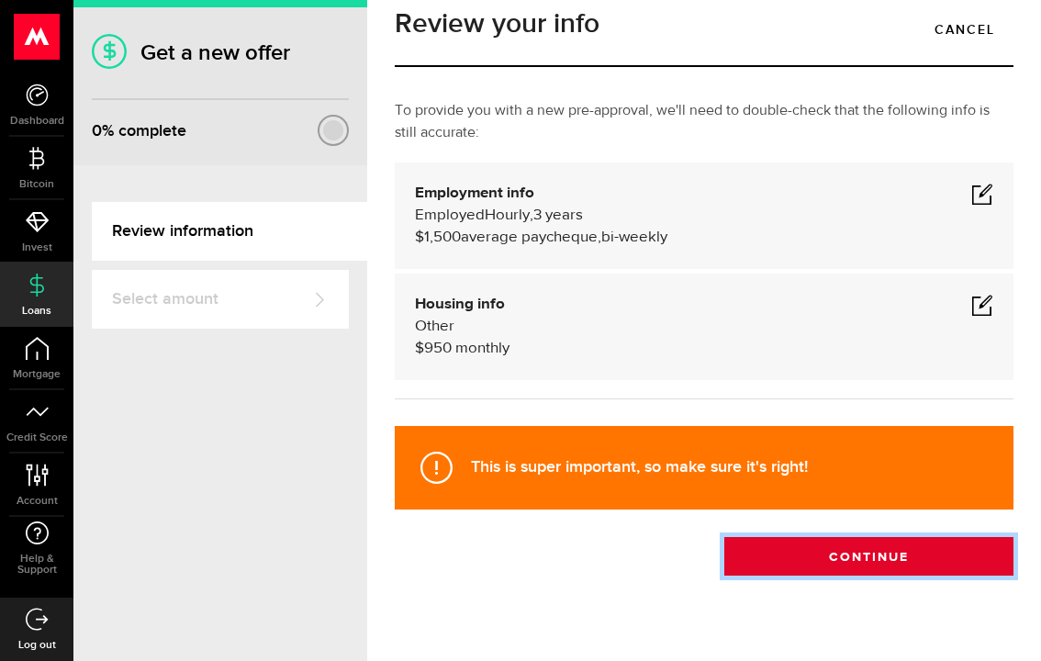 Image resolution: width=1041 pixels, height=661 pixels. I want to click on span: average paycheque,, so click(531, 237).